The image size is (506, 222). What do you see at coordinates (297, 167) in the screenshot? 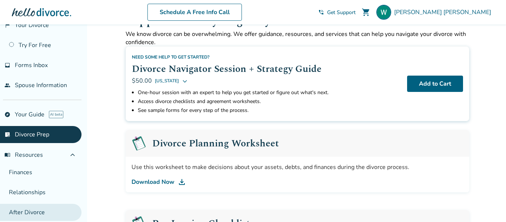
I see `div: Use this worksheet to make decisions about your assets, debts, and finances during the divorce pr...` at bounding box center [297, 167].